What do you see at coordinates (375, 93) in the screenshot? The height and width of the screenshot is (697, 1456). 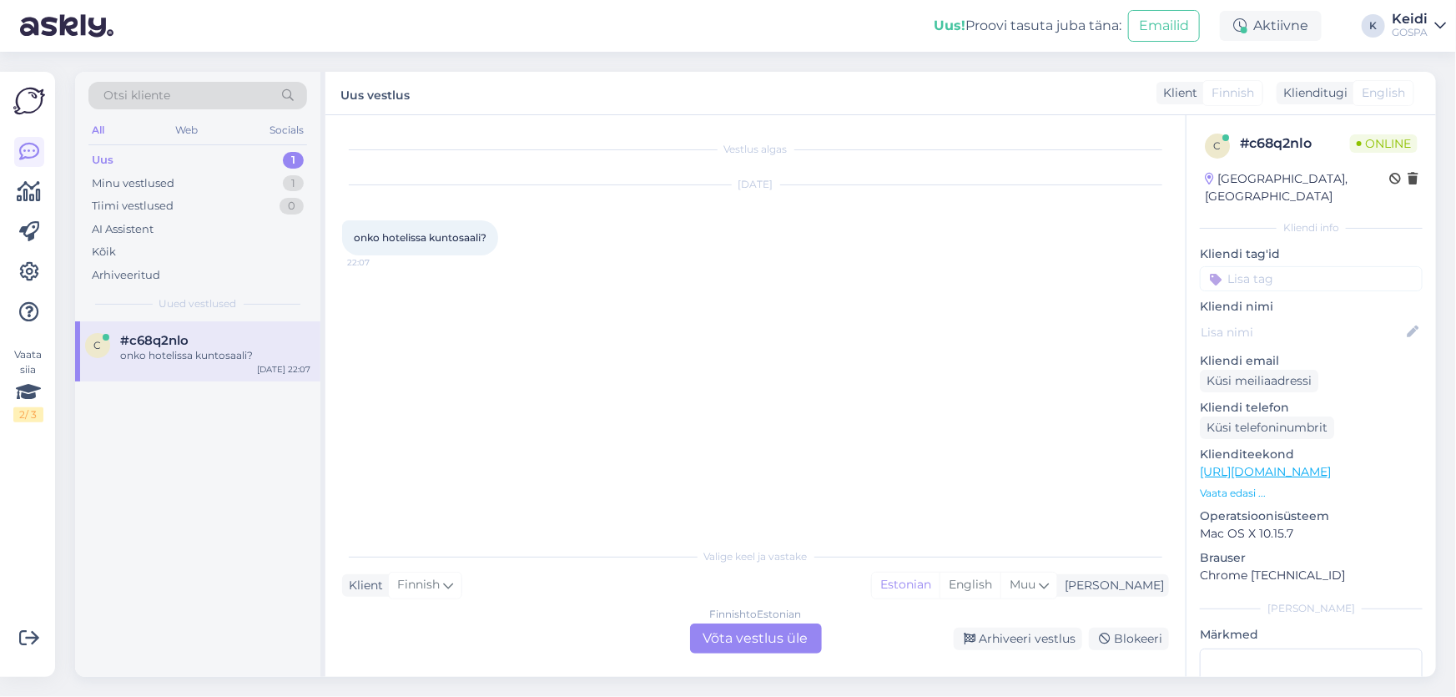 I see `label: Uus vestlus` at bounding box center [375, 93].